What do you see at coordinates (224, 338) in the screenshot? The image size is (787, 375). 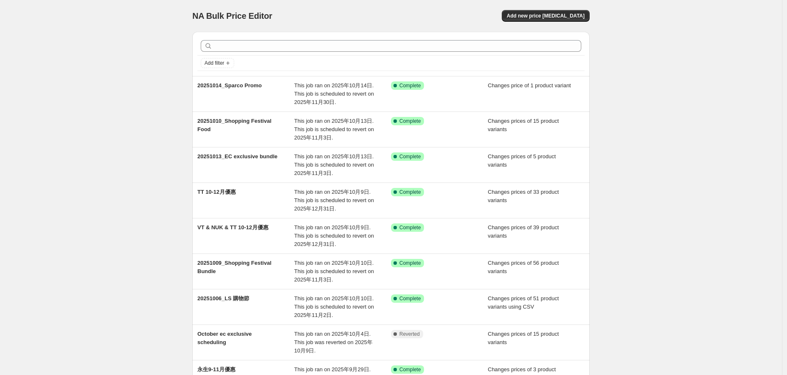 I see `span: October ec exclusive scheduling` at bounding box center [224, 338].